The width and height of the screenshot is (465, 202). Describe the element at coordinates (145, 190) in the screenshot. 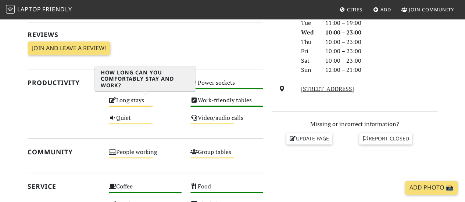

I see `div: Coffee` at that location.